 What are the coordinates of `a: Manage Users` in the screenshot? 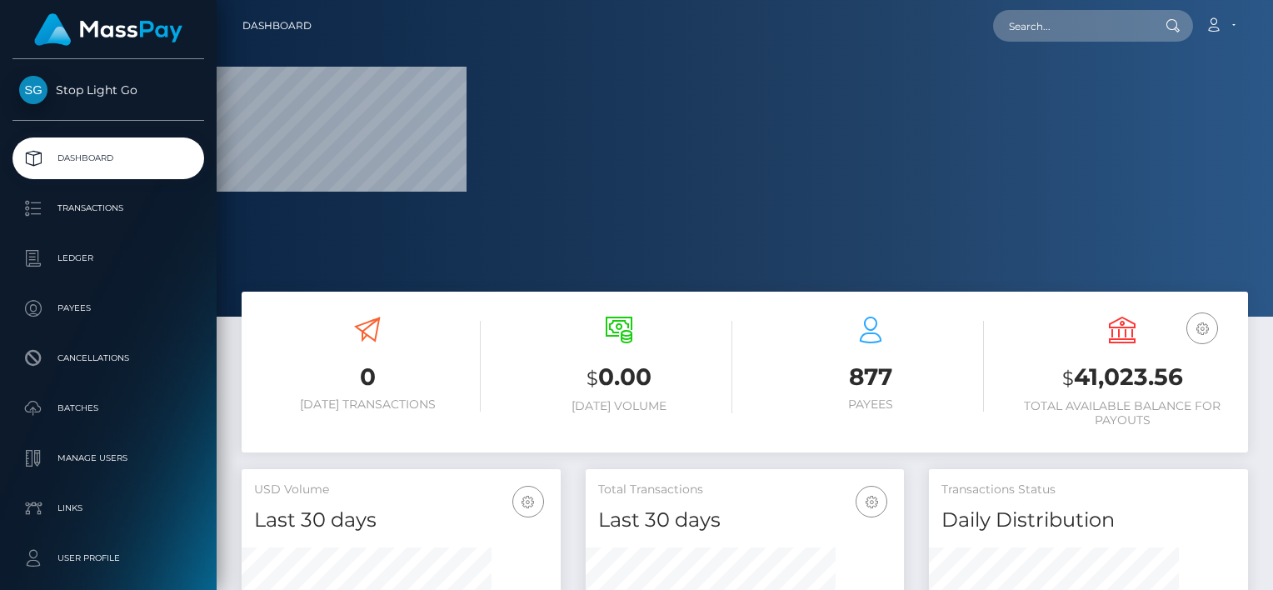 It's located at (108, 458).